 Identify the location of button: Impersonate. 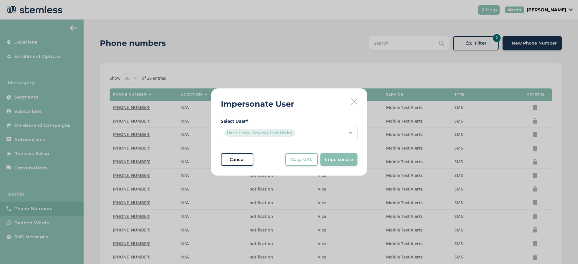
(339, 160).